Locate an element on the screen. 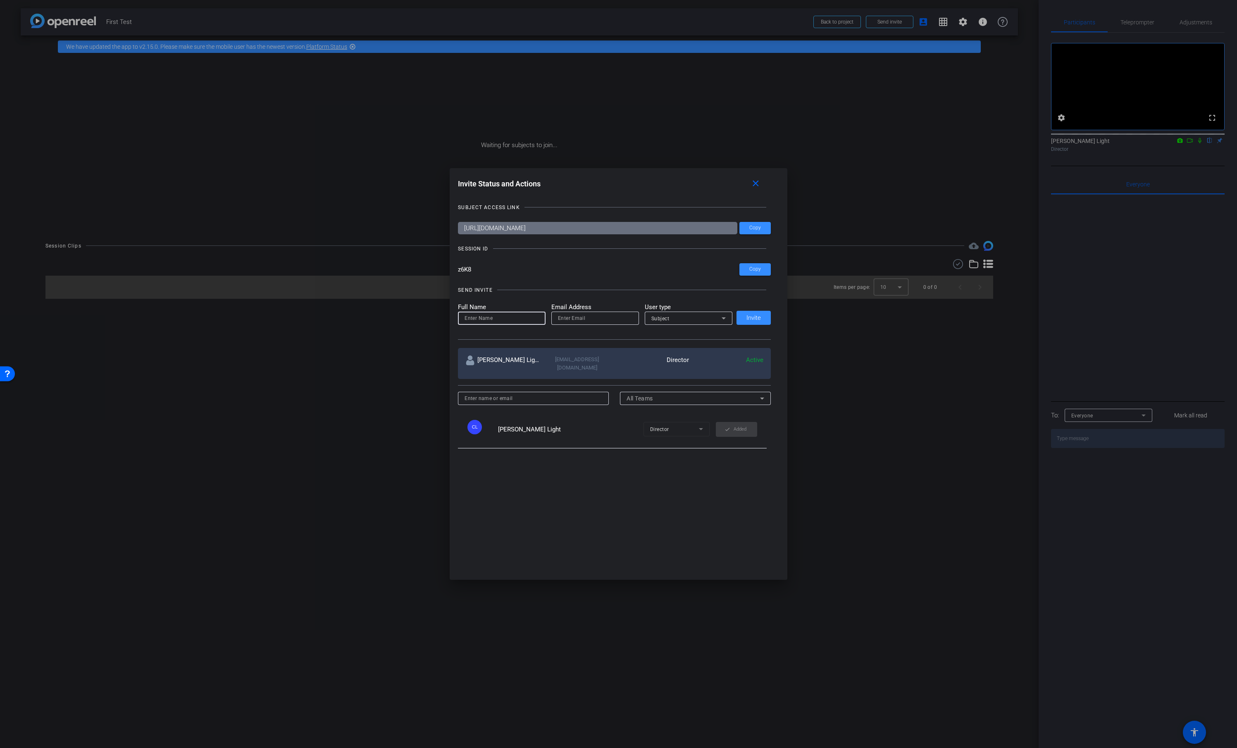 Image resolution: width=1237 pixels, height=748 pixels. mat-label: Full Name is located at coordinates (502, 307).